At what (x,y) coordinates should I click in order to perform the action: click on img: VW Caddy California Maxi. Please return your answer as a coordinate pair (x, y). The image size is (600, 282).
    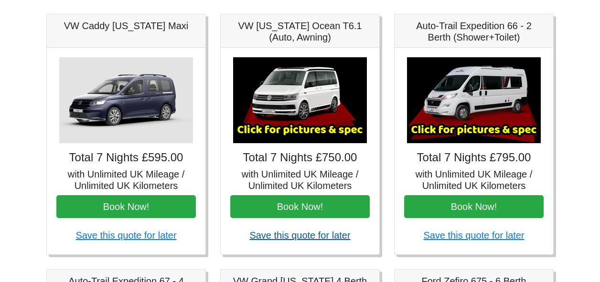
    Looking at the image, I should click on (126, 100).